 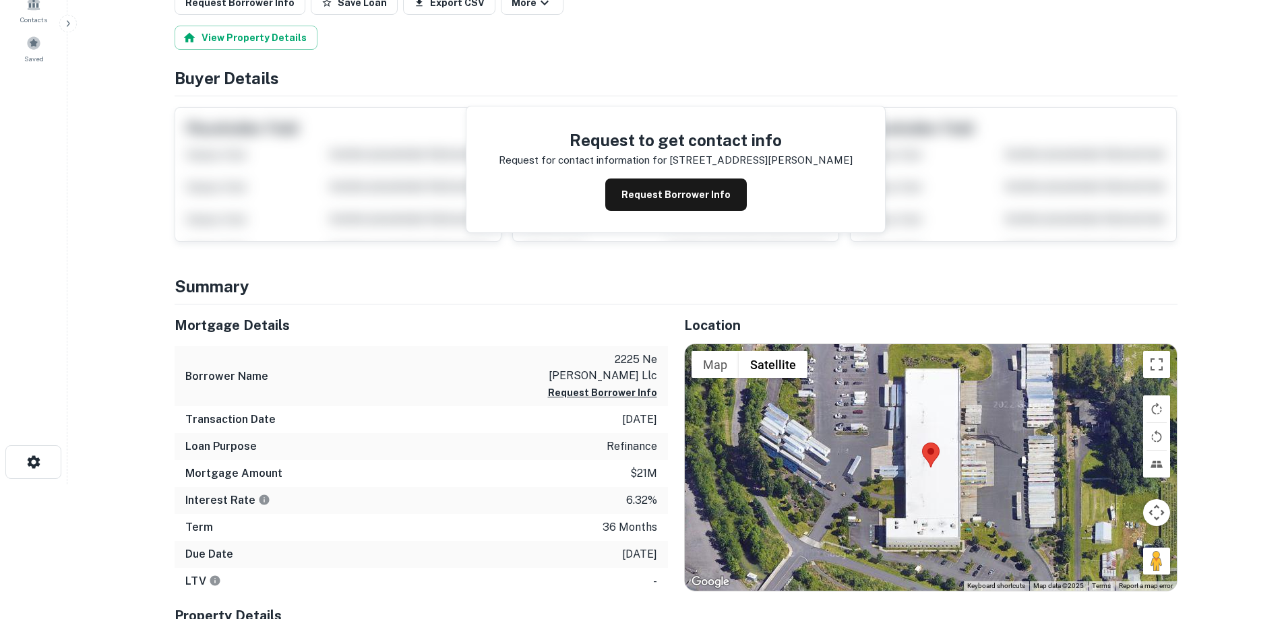 I want to click on h6: Mortgage Amount, so click(x=234, y=474).